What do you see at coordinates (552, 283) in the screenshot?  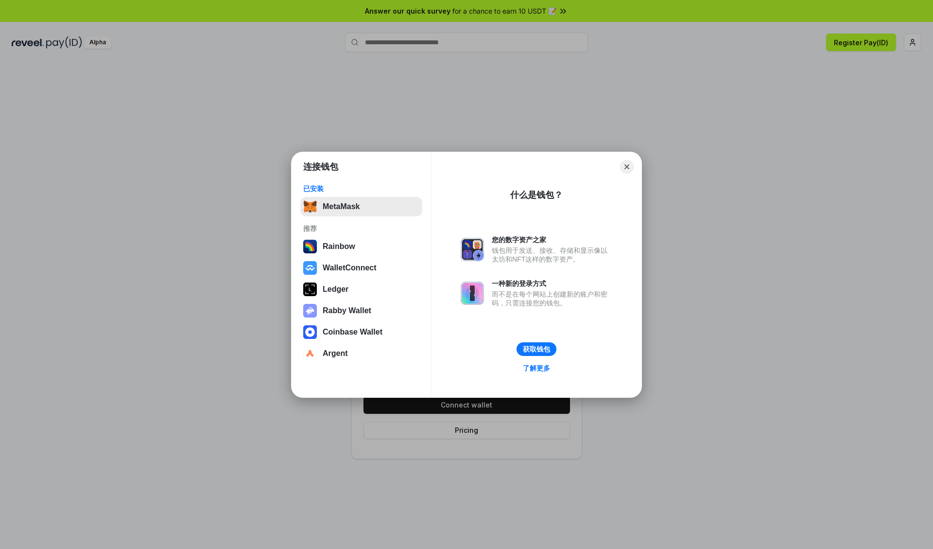 I see `div: 一种新的登录方式` at bounding box center [552, 283].